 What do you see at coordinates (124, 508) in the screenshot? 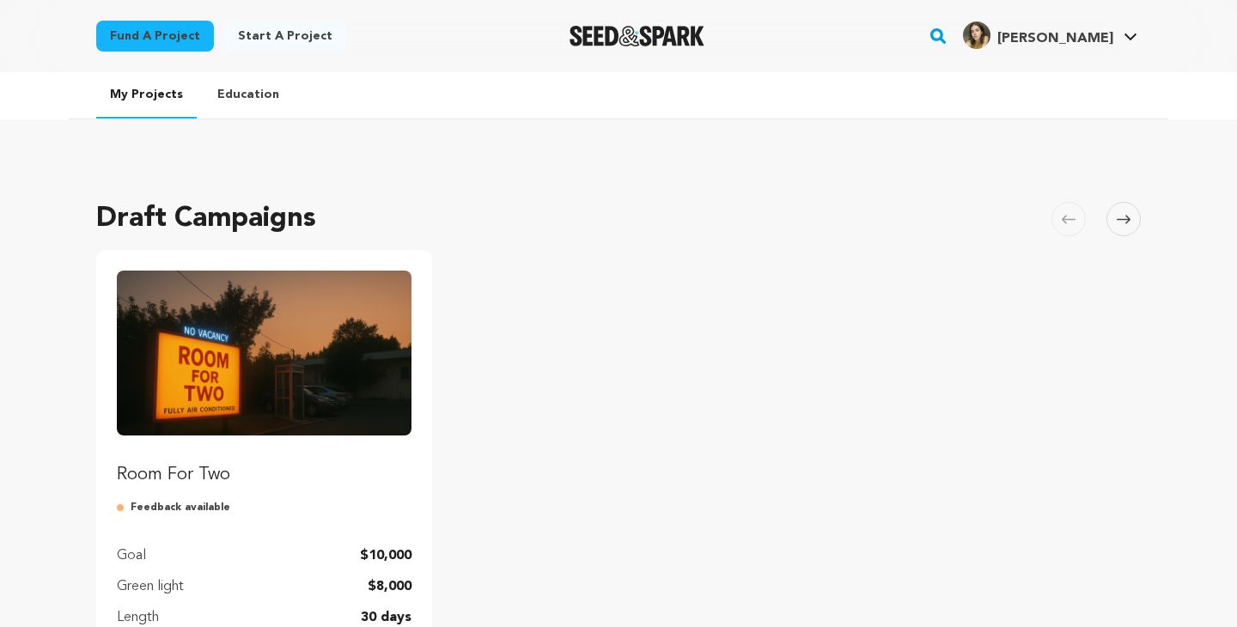
I see `img: submitted-for-review.svg` at bounding box center [124, 508].